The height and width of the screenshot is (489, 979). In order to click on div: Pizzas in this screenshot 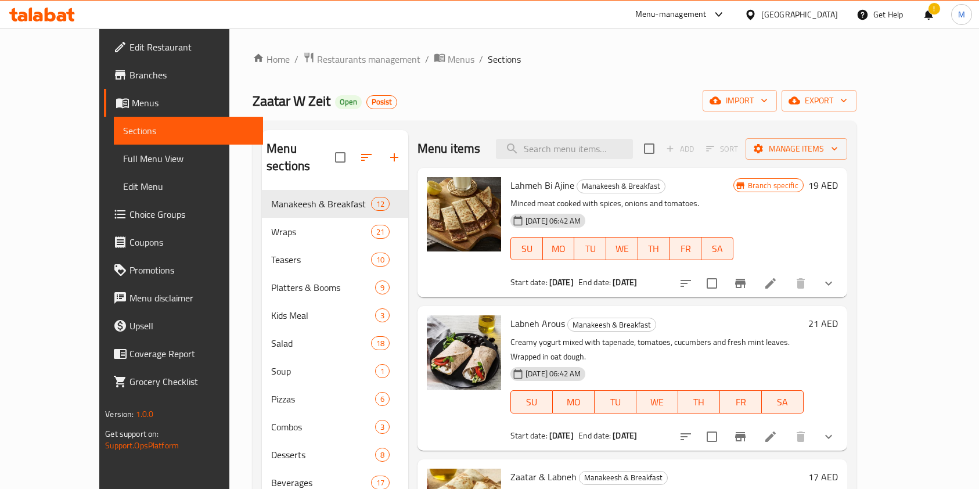, I will do `click(323, 399)`.